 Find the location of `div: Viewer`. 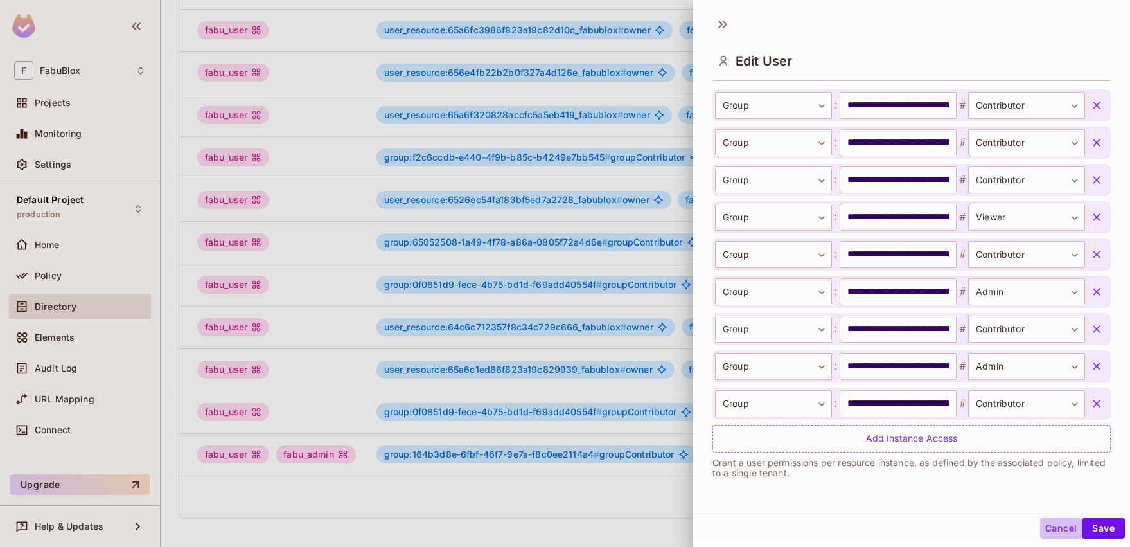

div: Viewer is located at coordinates (1026, 217).